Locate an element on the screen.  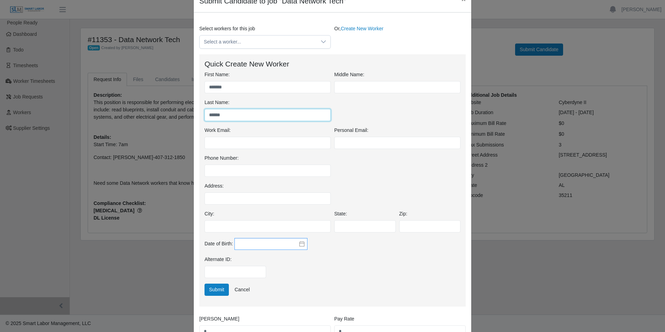
label: Last Name: is located at coordinates (217, 102).